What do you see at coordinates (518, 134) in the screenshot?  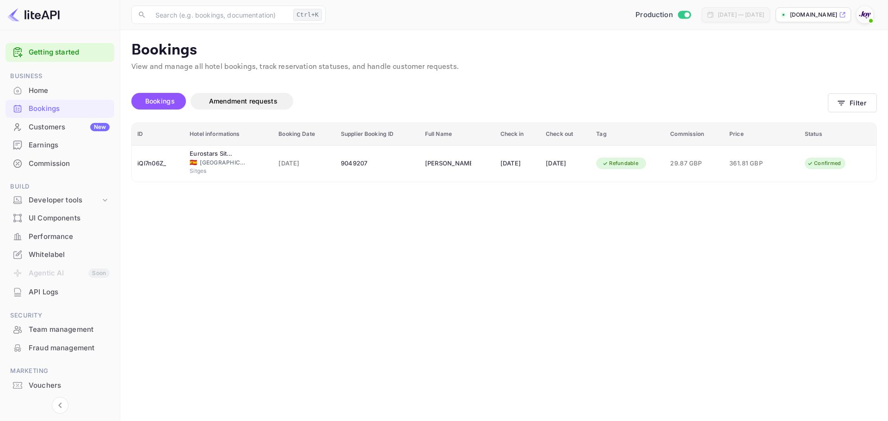 I see `th: Check in` at bounding box center [518, 134].